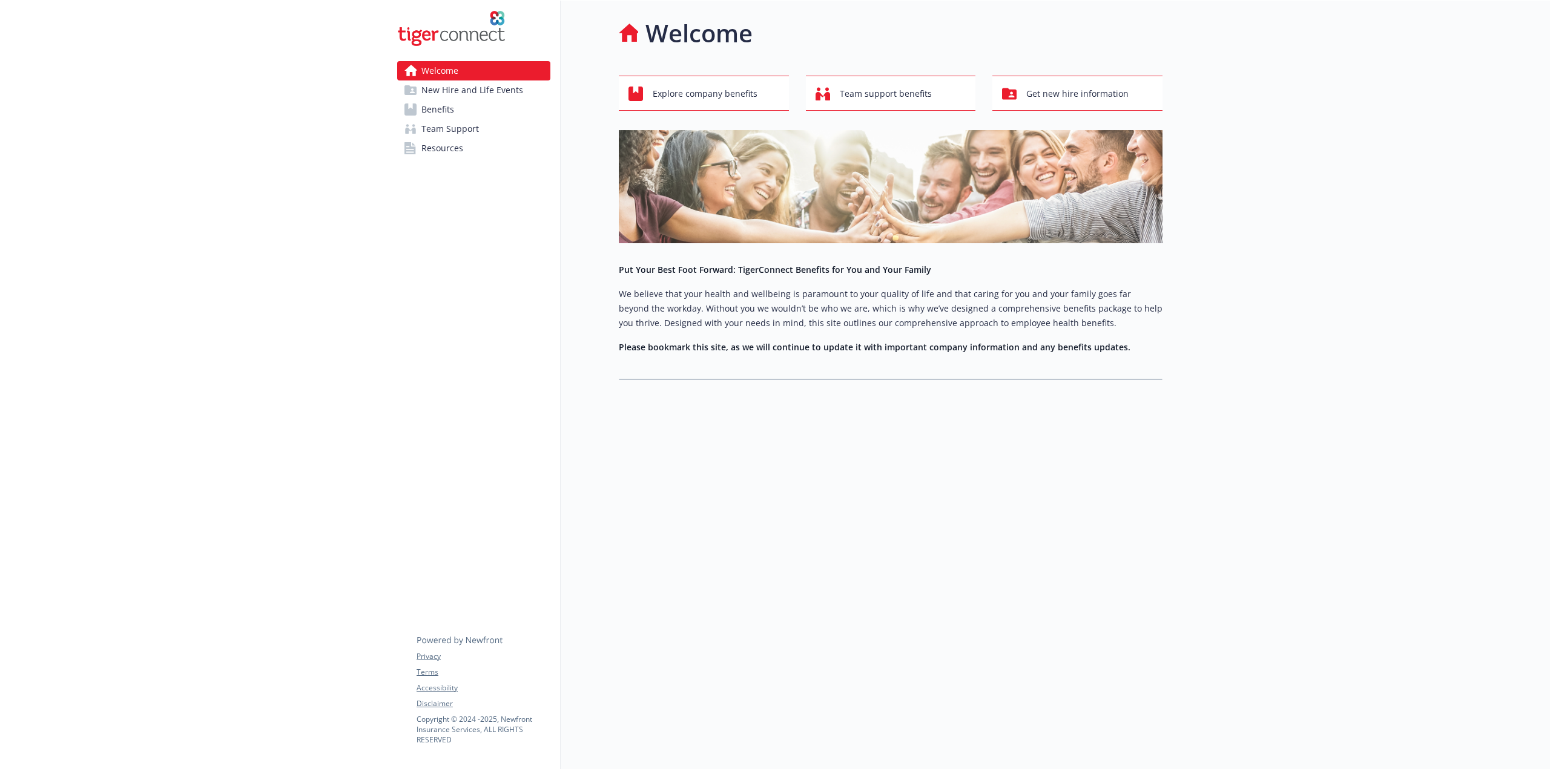 This screenshot has height=769, width=1550. What do you see at coordinates (438, 110) in the screenshot?
I see `span: Benefits` at bounding box center [438, 110].